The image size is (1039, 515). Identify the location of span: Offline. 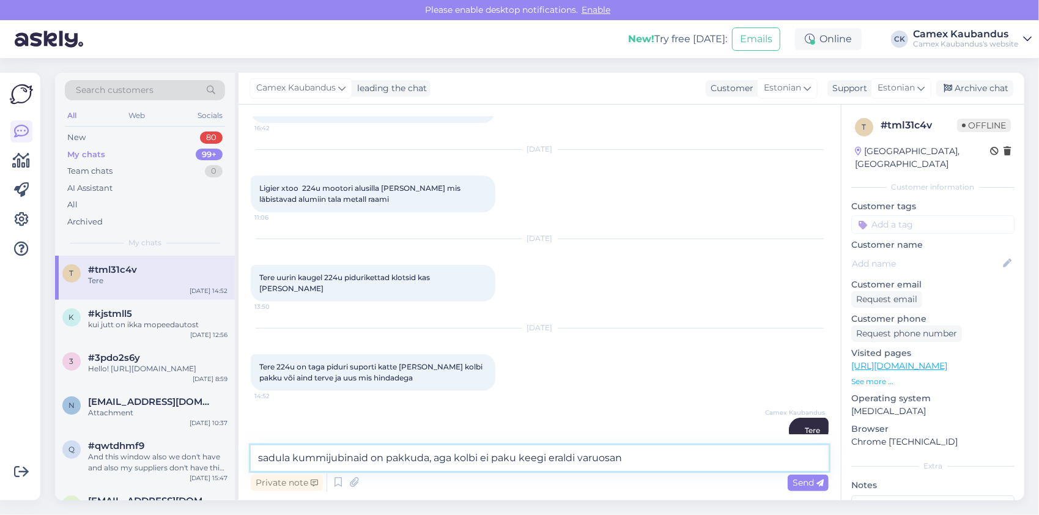
(984, 125).